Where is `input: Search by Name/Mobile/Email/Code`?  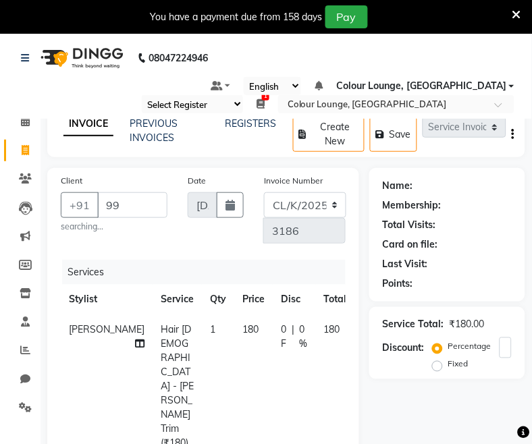 input: Search by Name/Mobile/Email/Code is located at coordinates (132, 205).